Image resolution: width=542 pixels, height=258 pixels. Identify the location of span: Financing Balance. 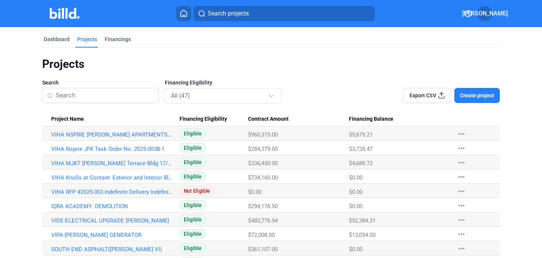
(371, 119).